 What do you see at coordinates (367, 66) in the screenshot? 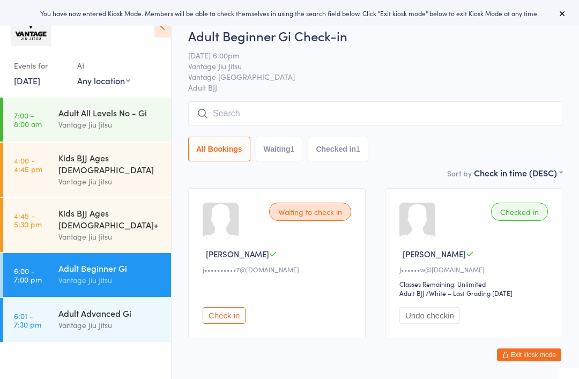
I see `span: Vantage Jiu Jitsu` at bounding box center [367, 66].